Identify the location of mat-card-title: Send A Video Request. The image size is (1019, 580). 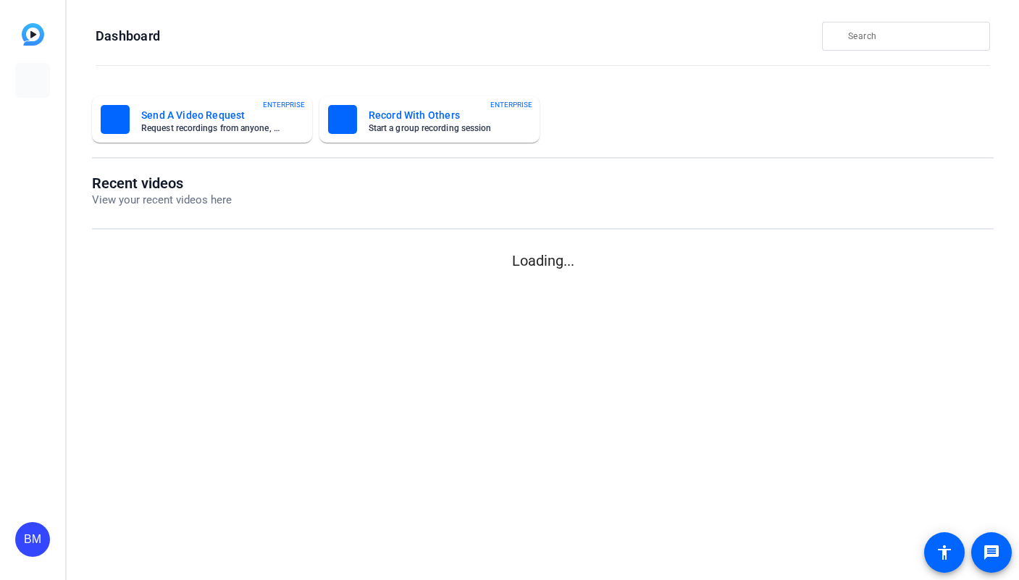
(211, 115).